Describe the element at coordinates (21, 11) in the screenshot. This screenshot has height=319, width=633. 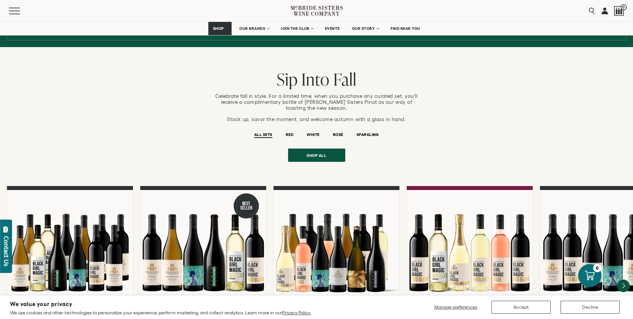
I see `button: Mobile Menu Trigger` at that location.